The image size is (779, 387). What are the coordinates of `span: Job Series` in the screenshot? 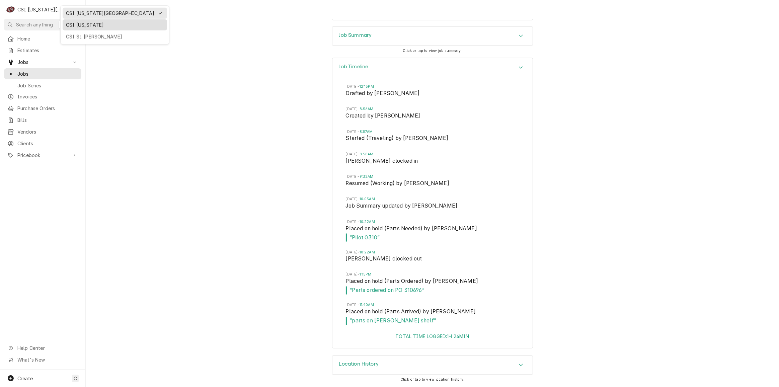 It's located at (48, 85).